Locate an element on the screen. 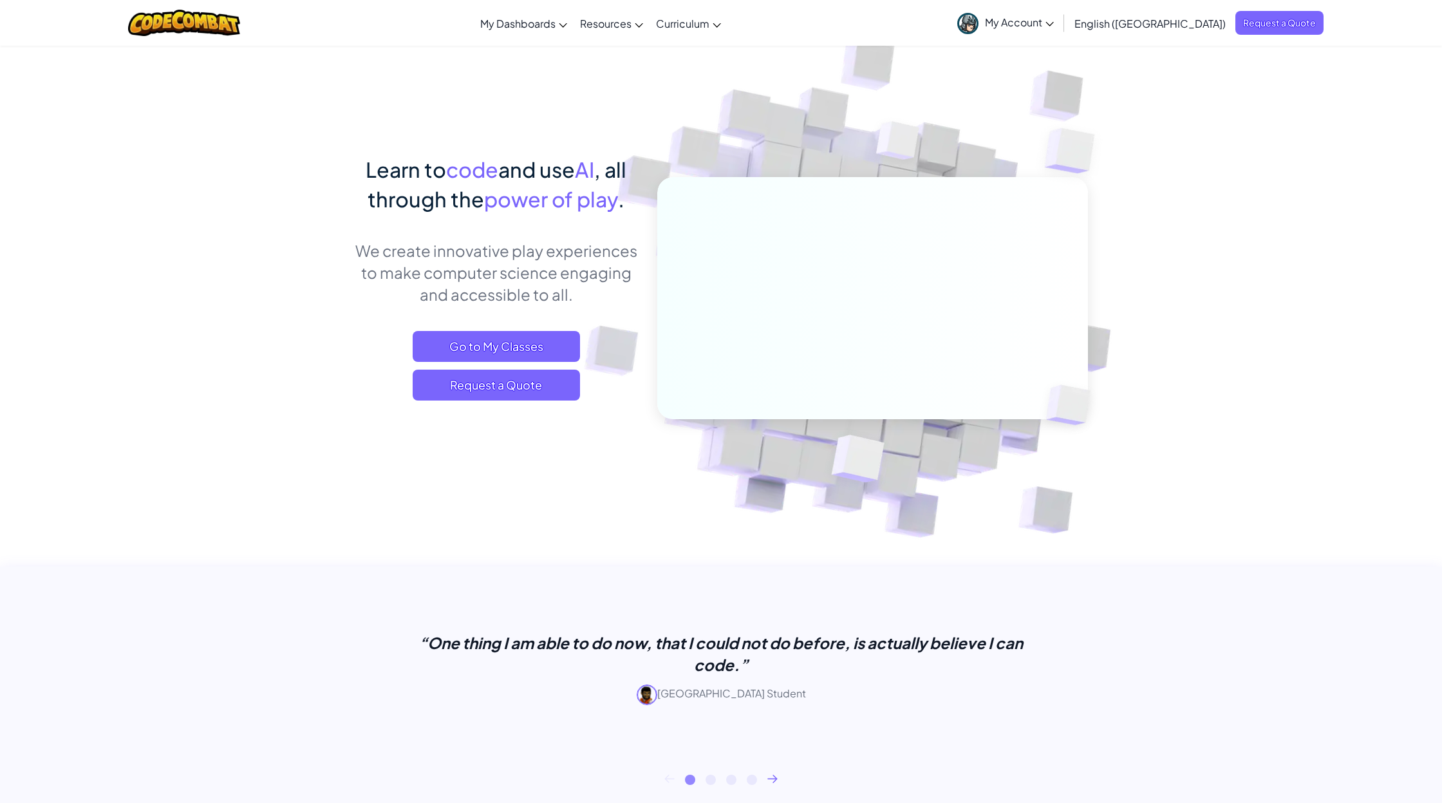 The width and height of the screenshot is (1442, 803). img: CodeCombat logo is located at coordinates (184, 23).